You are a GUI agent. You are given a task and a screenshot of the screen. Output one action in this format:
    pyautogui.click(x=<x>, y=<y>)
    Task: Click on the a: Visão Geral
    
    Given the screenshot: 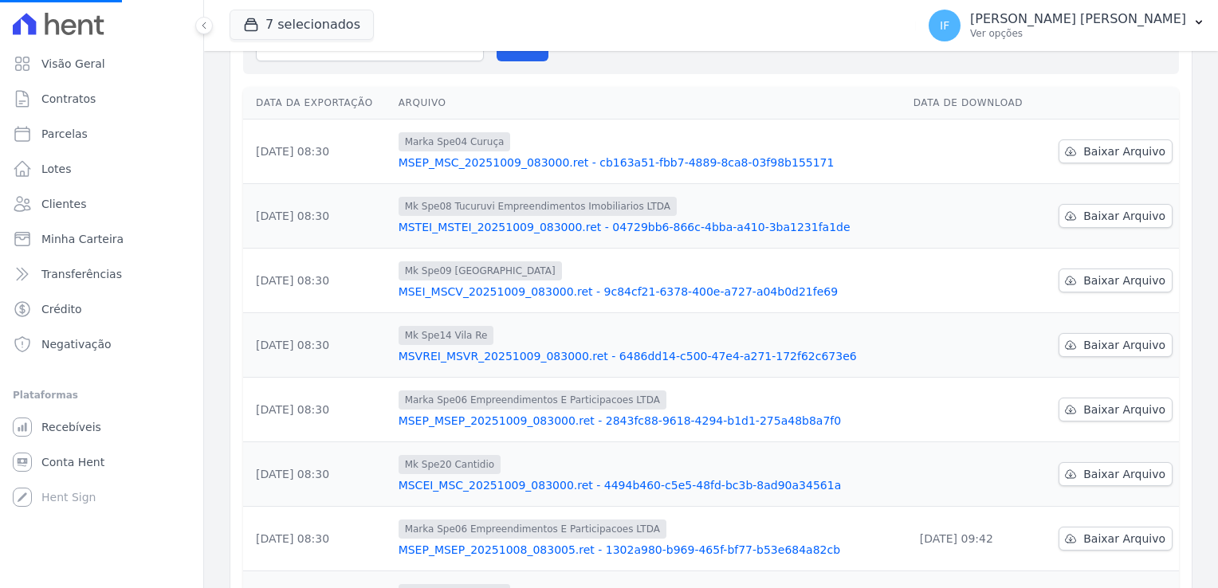 What is the action you would take?
    pyautogui.click(x=101, y=64)
    